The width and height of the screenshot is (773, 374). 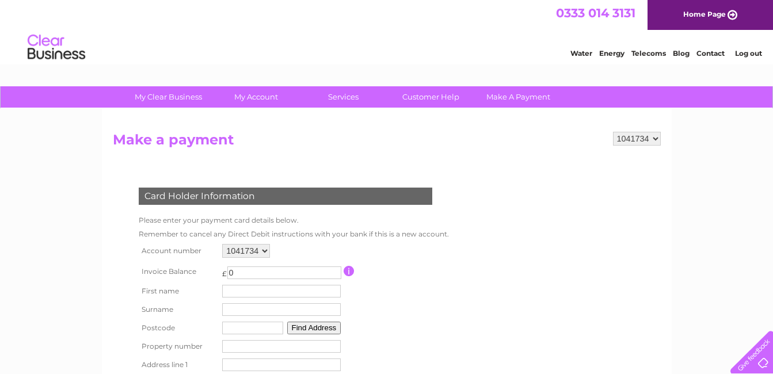 I want to click on td: Please enter your payment card details below., so click(x=294, y=220).